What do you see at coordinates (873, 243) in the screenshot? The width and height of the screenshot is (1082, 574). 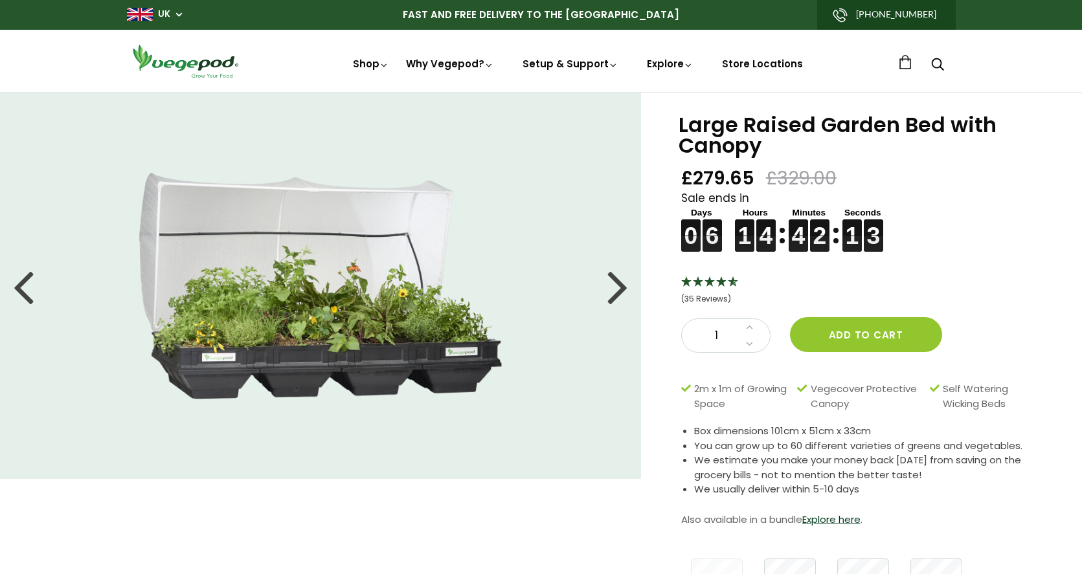 I see `figure: 3` at bounding box center [873, 243].